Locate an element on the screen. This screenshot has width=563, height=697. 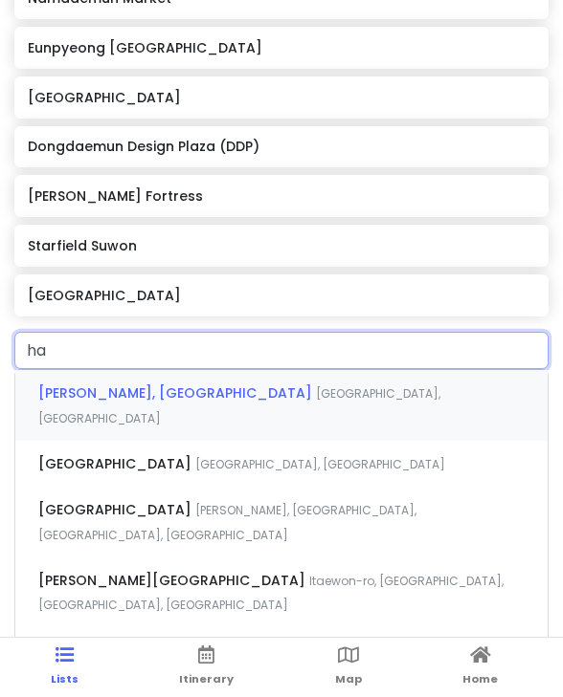
input: + Add place or address is located at coordinates (281, 351).